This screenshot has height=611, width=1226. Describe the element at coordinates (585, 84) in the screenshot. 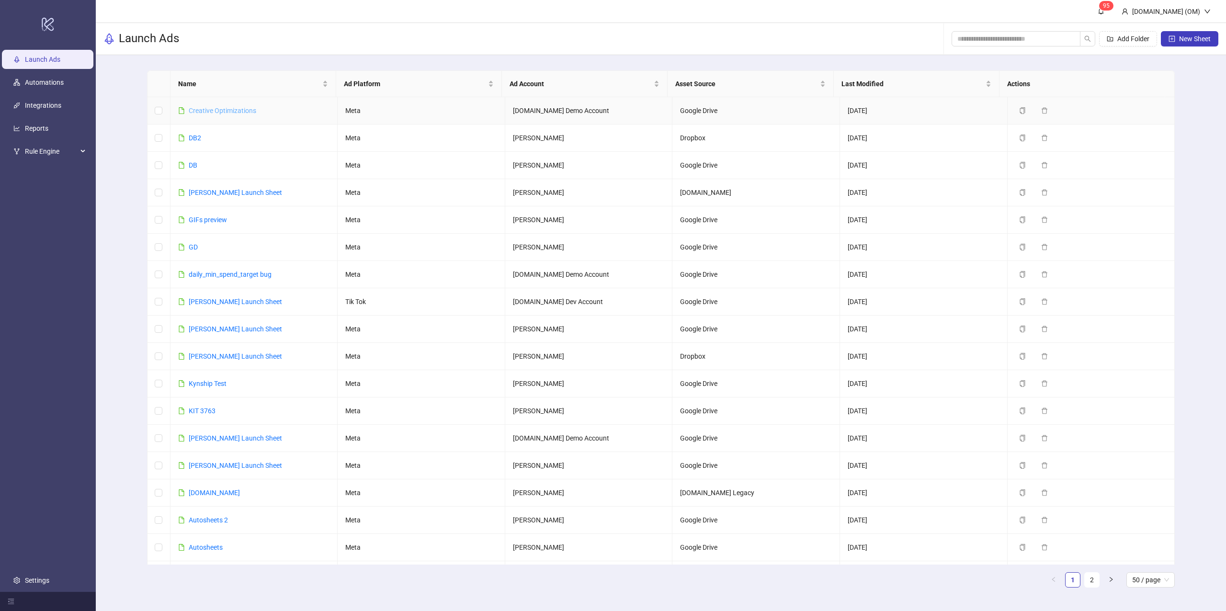

I see `th: Ad Account` at that location.